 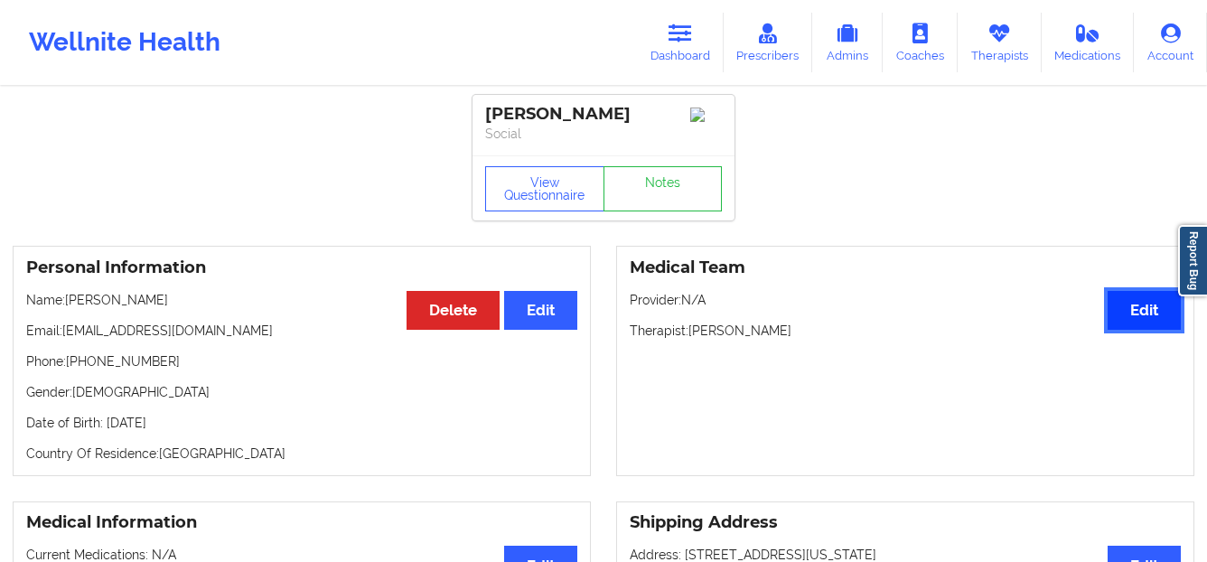 I want to click on button: Delete, so click(x=453, y=310).